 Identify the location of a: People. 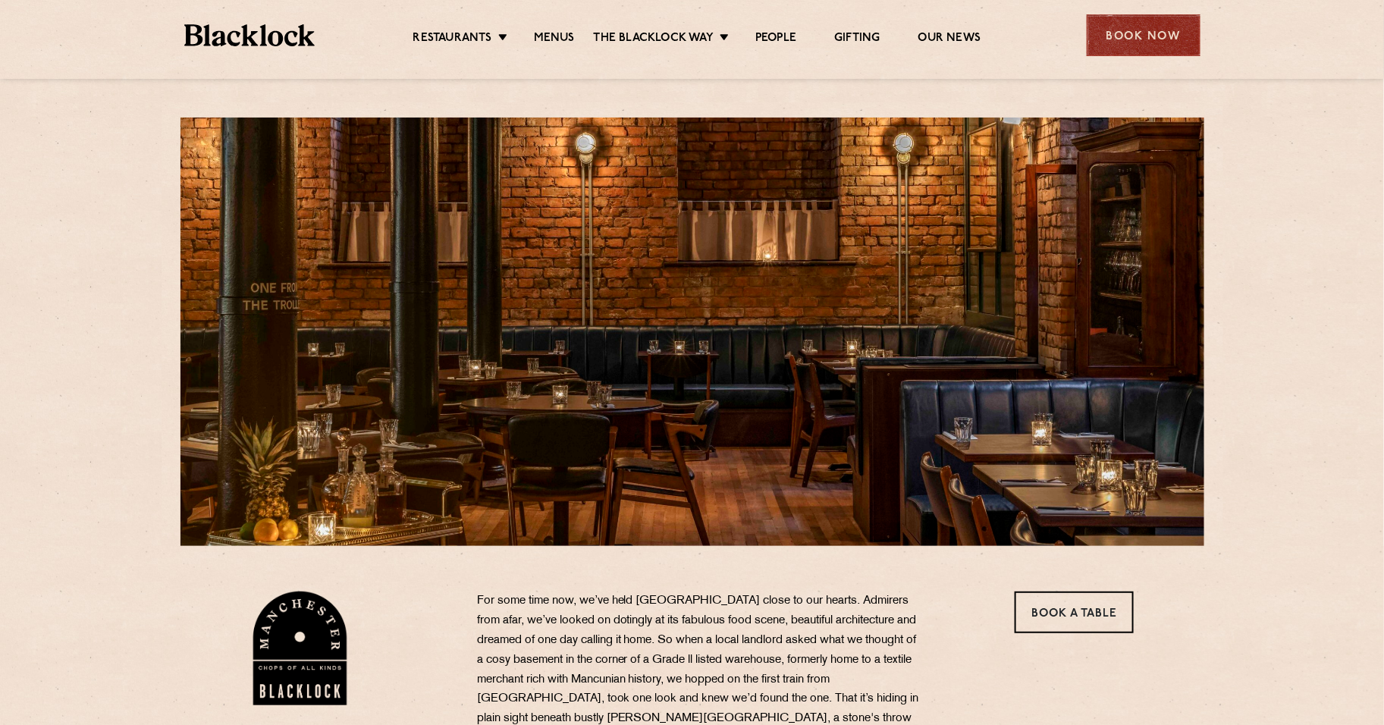
(776, 39).